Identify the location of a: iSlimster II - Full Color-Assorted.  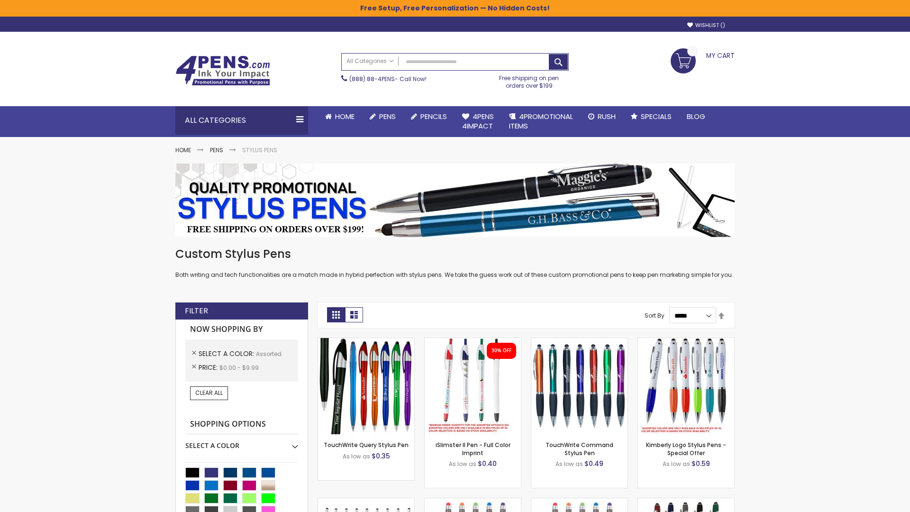
(473, 341).